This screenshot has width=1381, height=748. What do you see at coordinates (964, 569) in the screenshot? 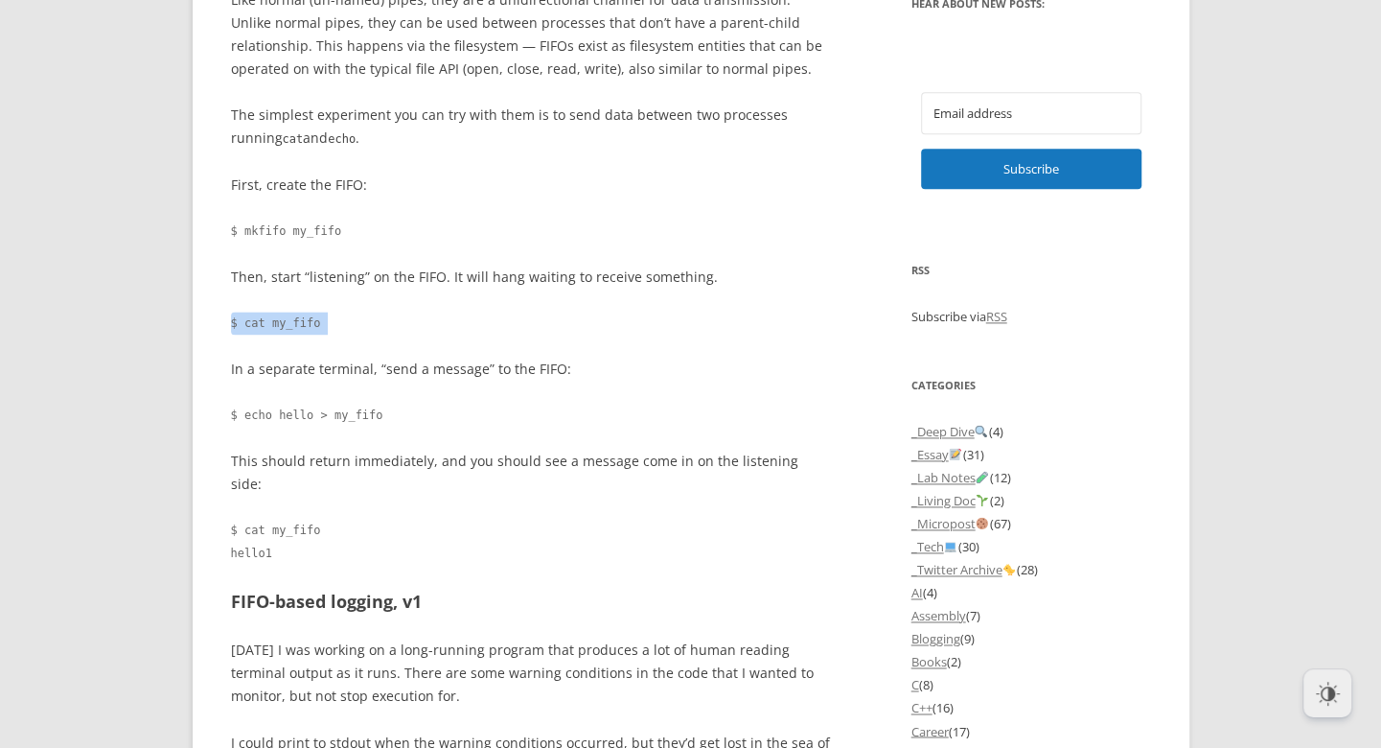
I see `a: _Twitter Archive` at bounding box center [964, 569].